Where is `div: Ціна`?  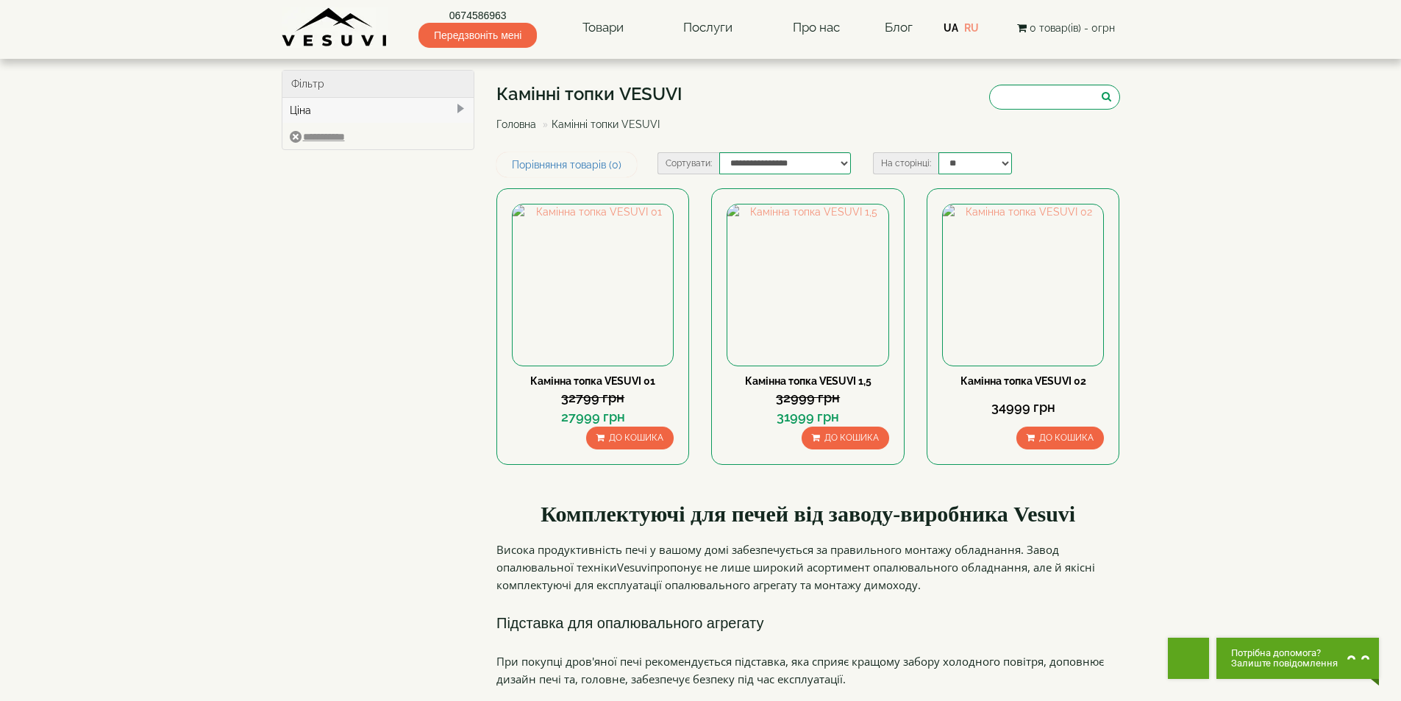
div: Ціна is located at coordinates (378, 110).